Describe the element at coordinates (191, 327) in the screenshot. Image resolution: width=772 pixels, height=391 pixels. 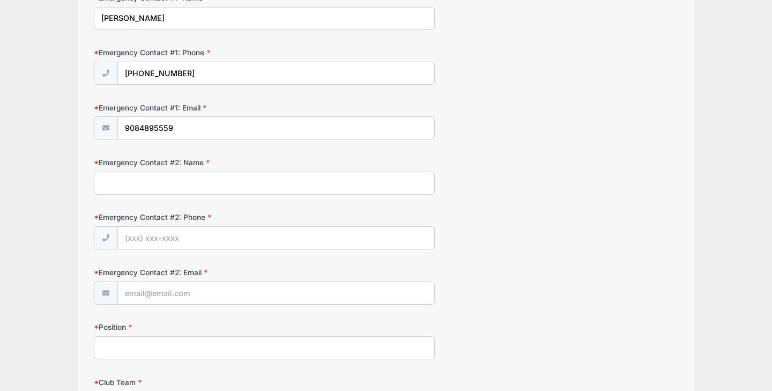
I see `label: Position` at that location.